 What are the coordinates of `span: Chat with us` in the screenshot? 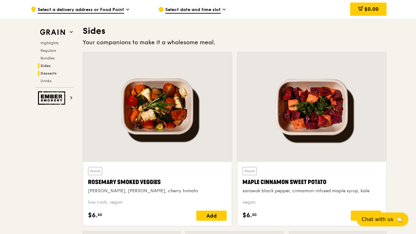 It's located at (377, 220).